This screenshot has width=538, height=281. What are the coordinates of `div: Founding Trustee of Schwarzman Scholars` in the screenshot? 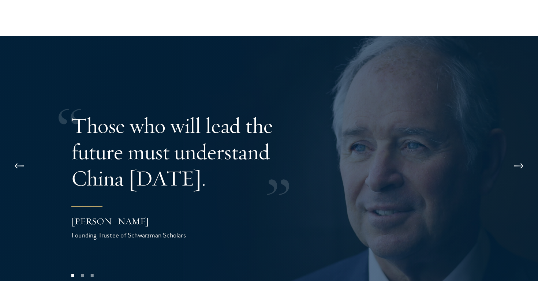 It's located at (145, 235).